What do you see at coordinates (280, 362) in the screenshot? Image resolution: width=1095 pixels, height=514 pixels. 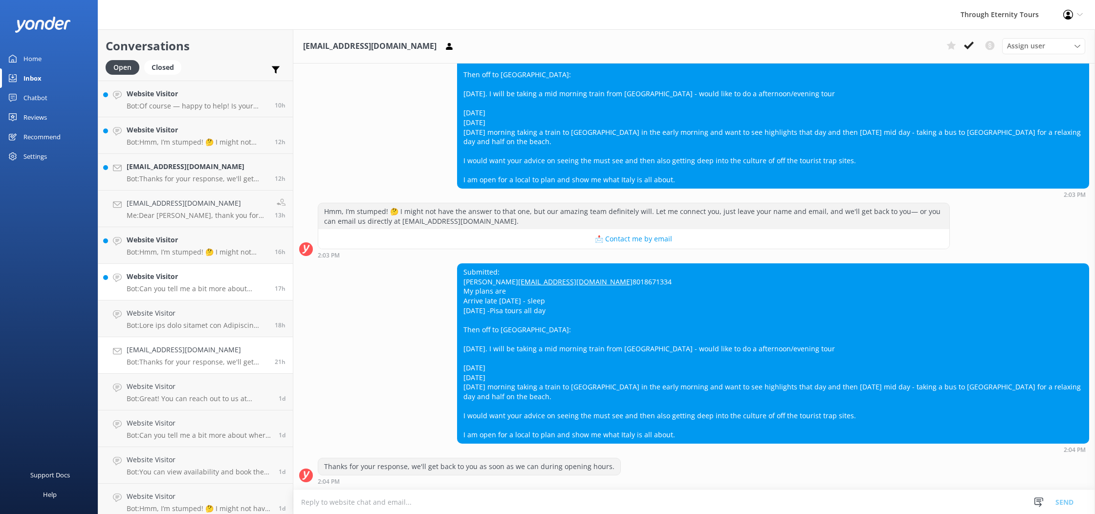 I see `span: Sep 29 2025 02:04pm (UTC +02:00) Europe/Amsterdam` at bounding box center [280, 362].